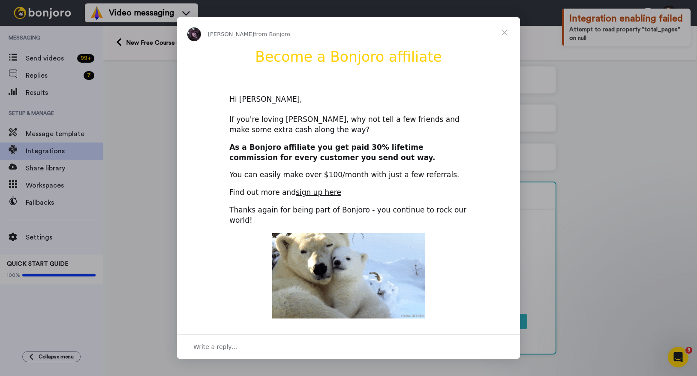 Image resolution: width=697 pixels, height=376 pixels. I want to click on p: How can we help?, so click(86, 97).